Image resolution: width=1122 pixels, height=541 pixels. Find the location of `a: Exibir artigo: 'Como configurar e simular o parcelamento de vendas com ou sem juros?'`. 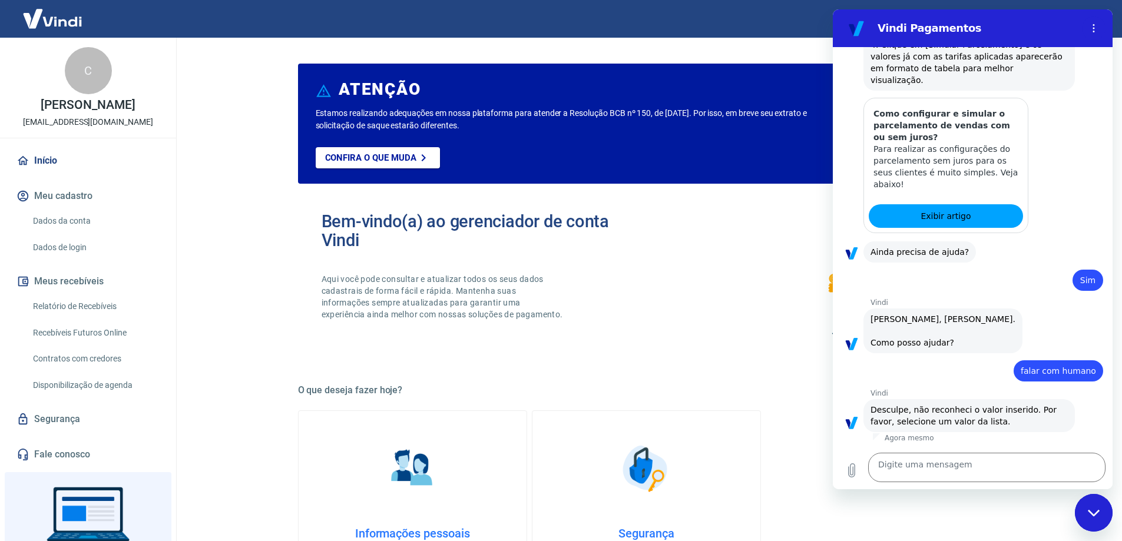

a: Exibir artigo: 'Como configurar e simular o parcelamento de vendas com ou sem juros?' is located at coordinates (113, 207).